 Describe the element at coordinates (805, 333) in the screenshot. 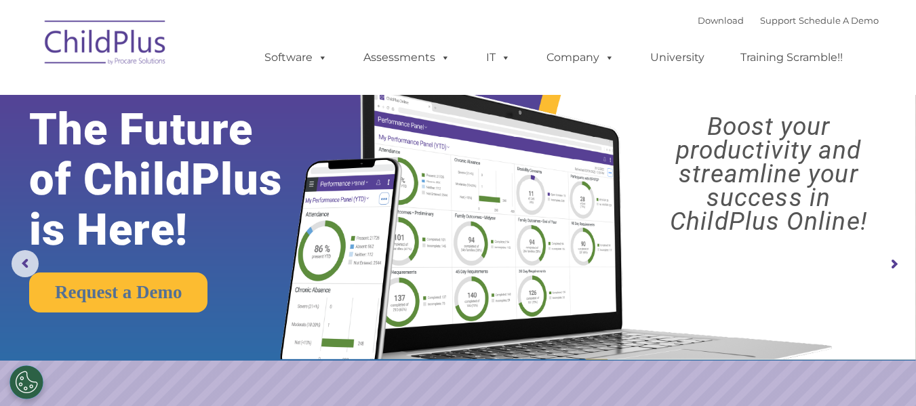

I see `div: Chat Widget` at that location.